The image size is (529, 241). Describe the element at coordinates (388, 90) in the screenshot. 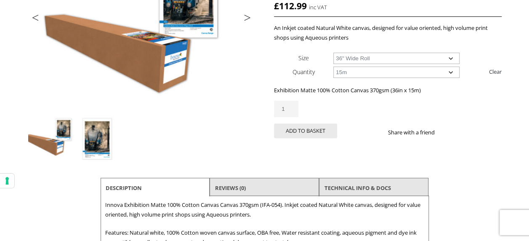

I see `p: Exhibition Matte 100% Cotton Canvas 370gsm (36in x 15m)` at that location.